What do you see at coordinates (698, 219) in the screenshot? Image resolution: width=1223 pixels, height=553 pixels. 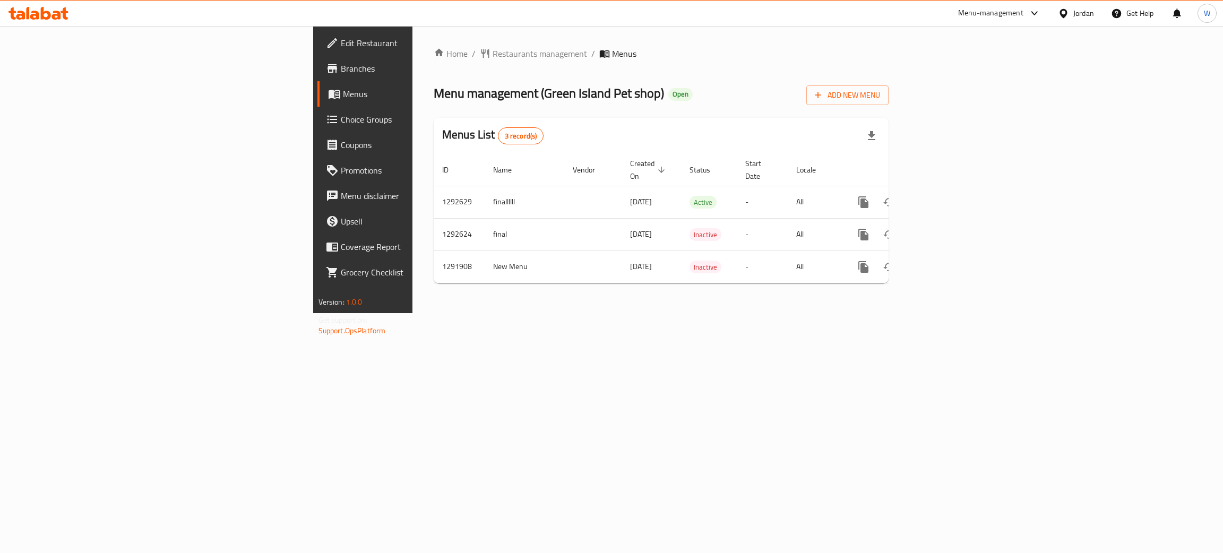 I see `table: enhanced table` at bounding box center [698, 219].